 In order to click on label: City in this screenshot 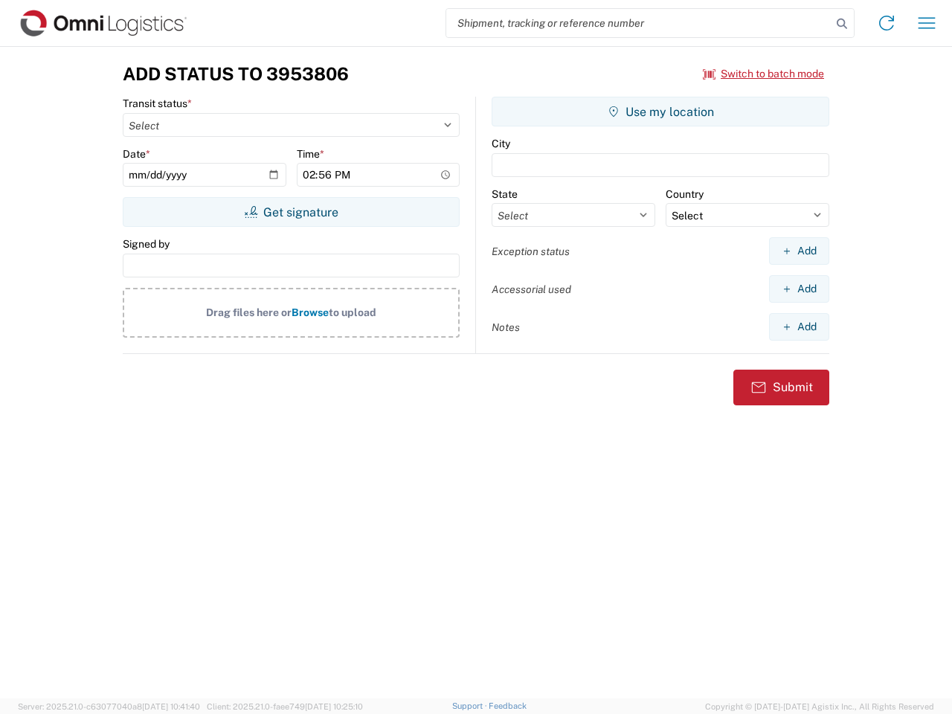, I will do `click(501, 144)`.